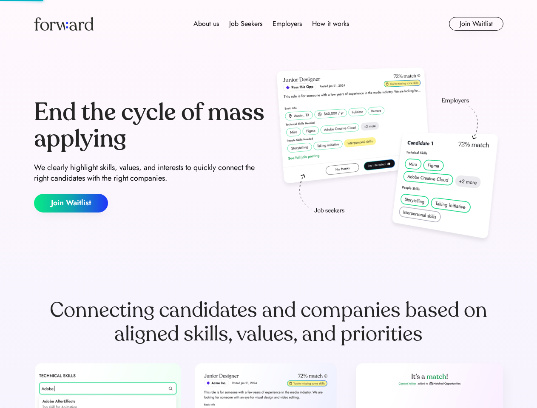 The image size is (537, 408). I want to click on div: Employers, so click(287, 24).